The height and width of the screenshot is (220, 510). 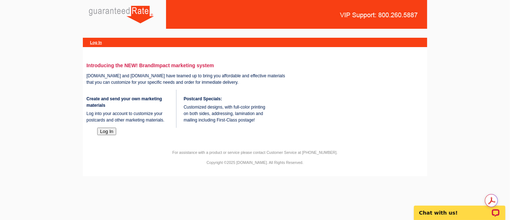 I want to click on h3: Introducing the NEW! BrandImpact marketing system, so click(x=189, y=65).